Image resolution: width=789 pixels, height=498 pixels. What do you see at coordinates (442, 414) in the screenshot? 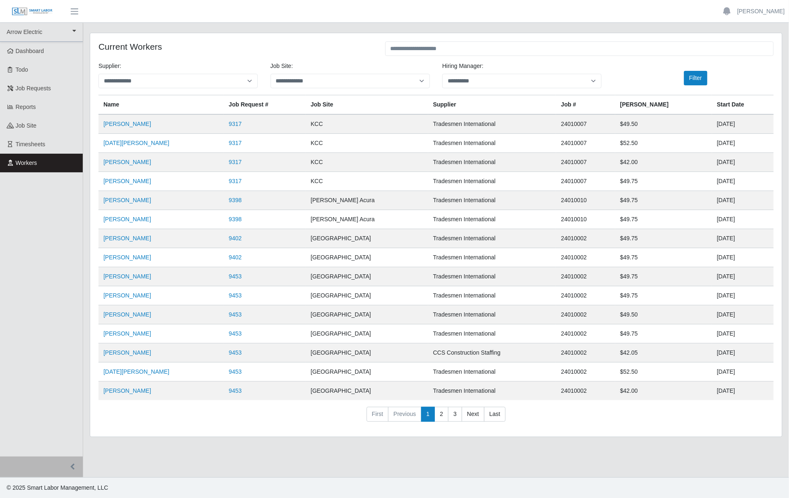
I see `a: 2` at bounding box center [442, 414].